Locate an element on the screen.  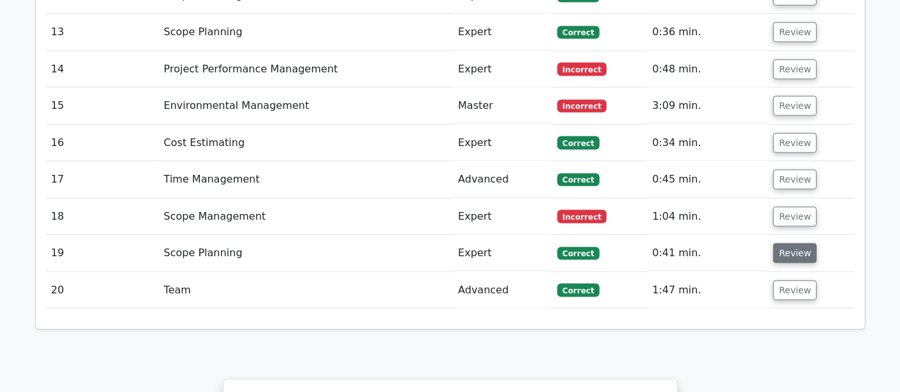
td: 20 is located at coordinates (103, 290).